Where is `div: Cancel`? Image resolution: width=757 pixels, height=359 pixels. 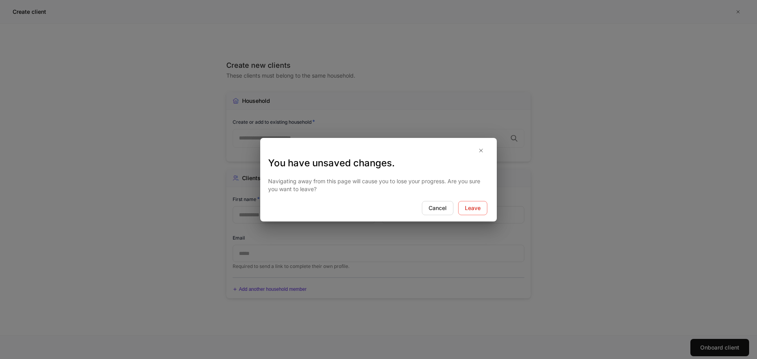 div: Cancel is located at coordinates (437, 208).